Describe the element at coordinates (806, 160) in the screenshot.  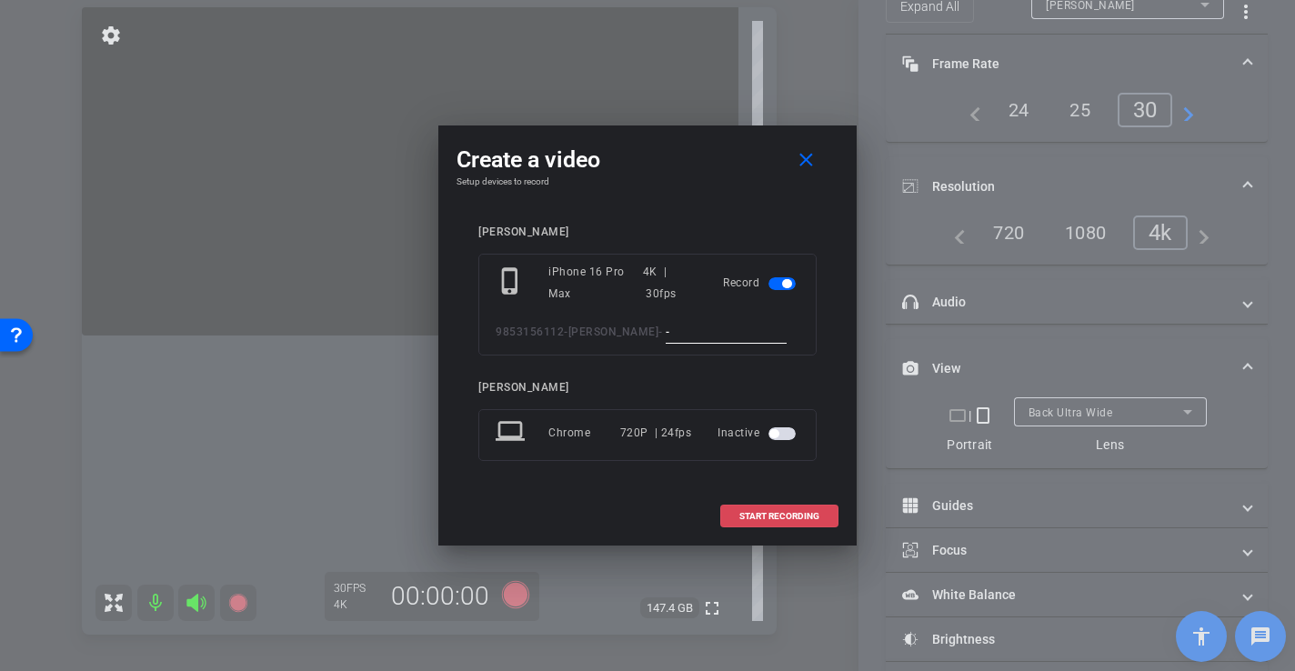
I see `mat-icon: close` at that location.